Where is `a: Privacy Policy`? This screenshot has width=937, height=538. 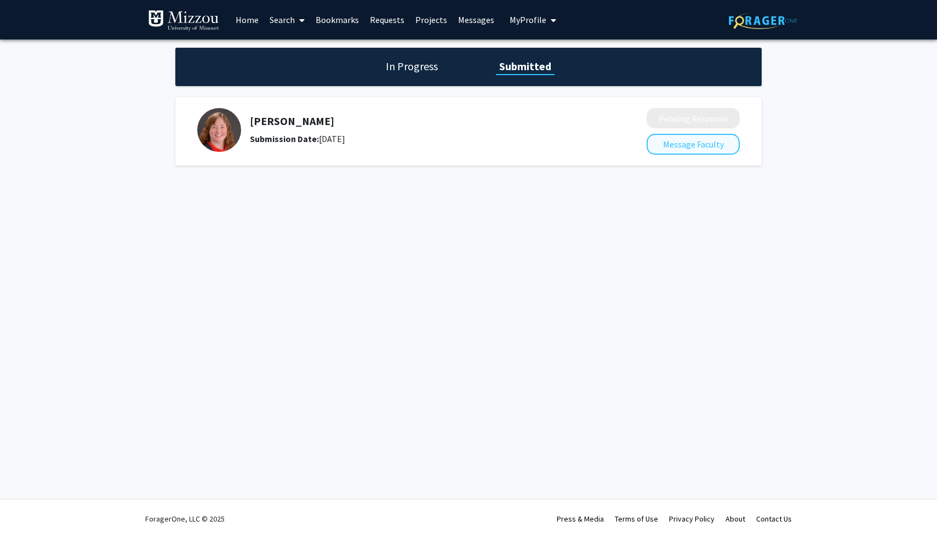
a: Privacy Policy is located at coordinates (692, 518).